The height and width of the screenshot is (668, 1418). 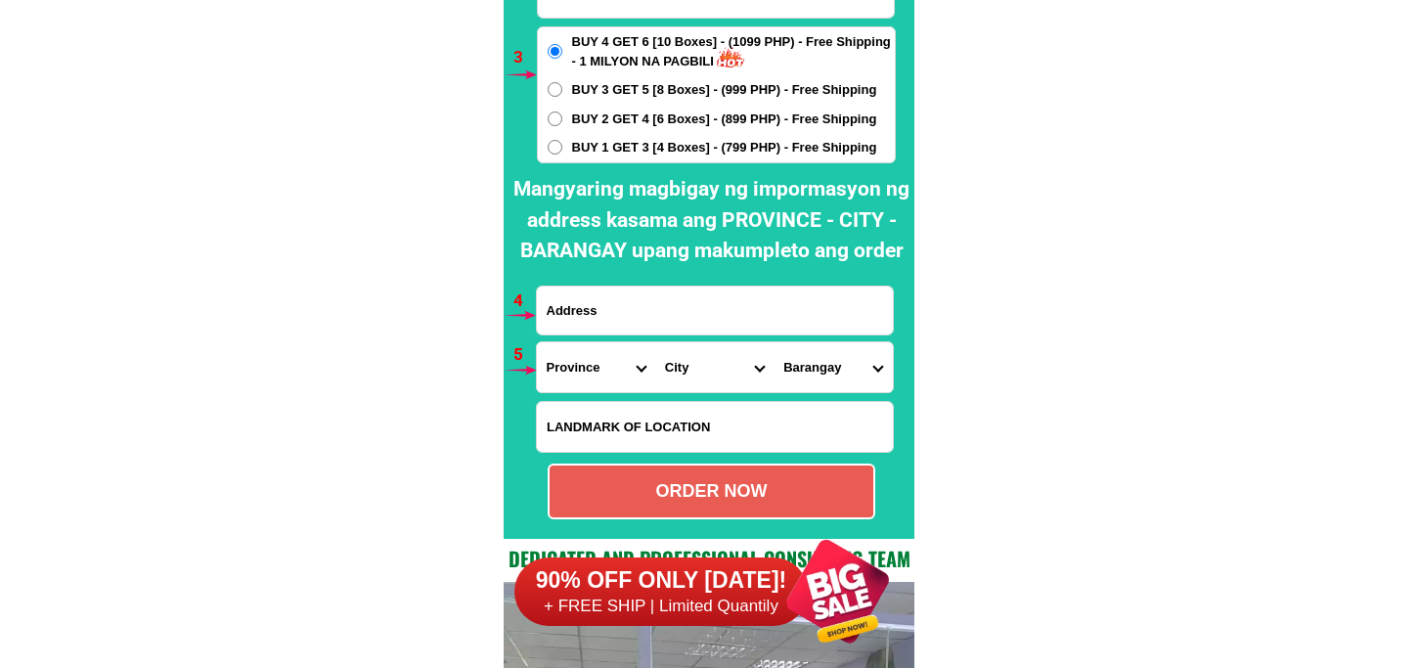 I want to click on select: Select province, so click(x=596, y=367).